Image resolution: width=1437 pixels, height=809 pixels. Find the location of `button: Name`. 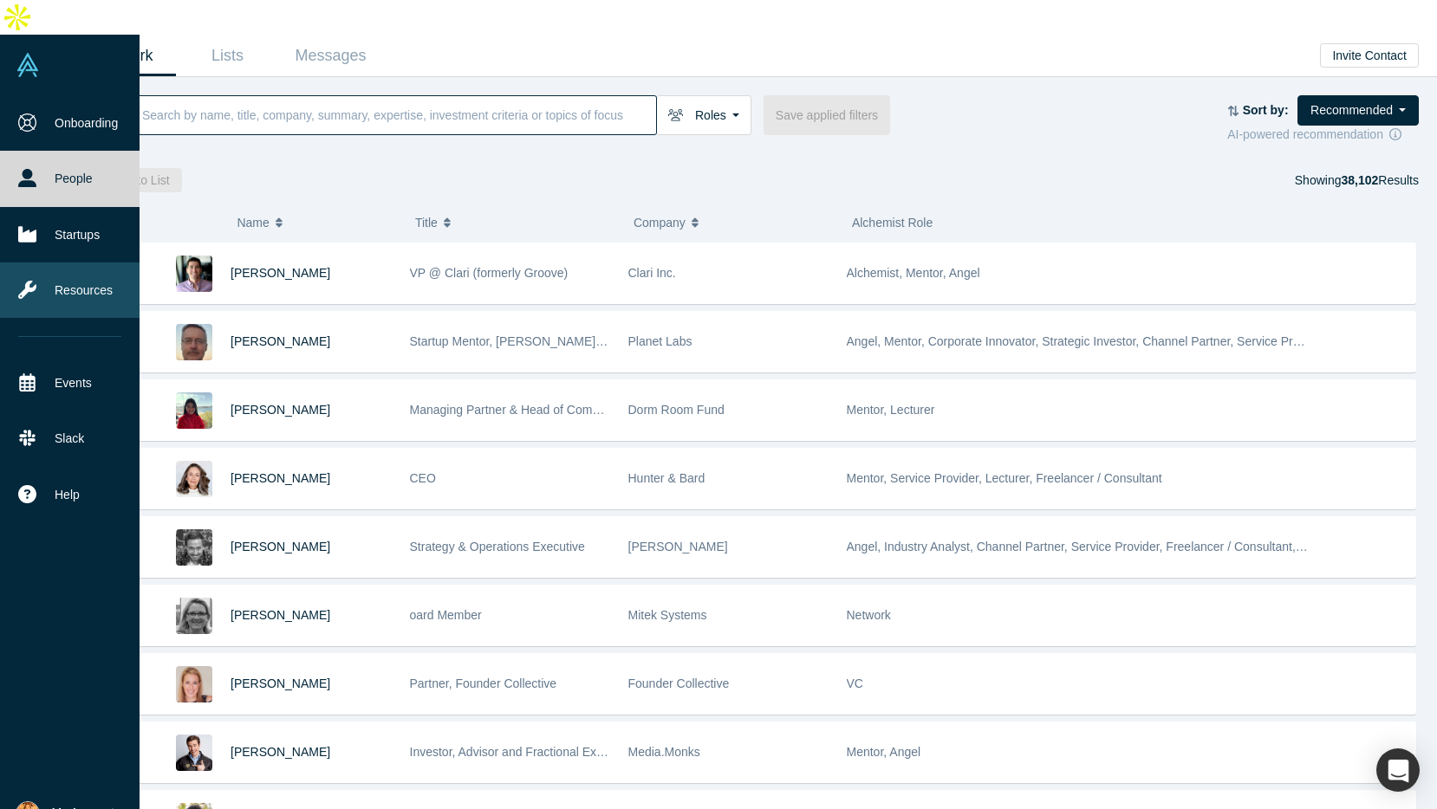

button: Name is located at coordinates (316, 223).